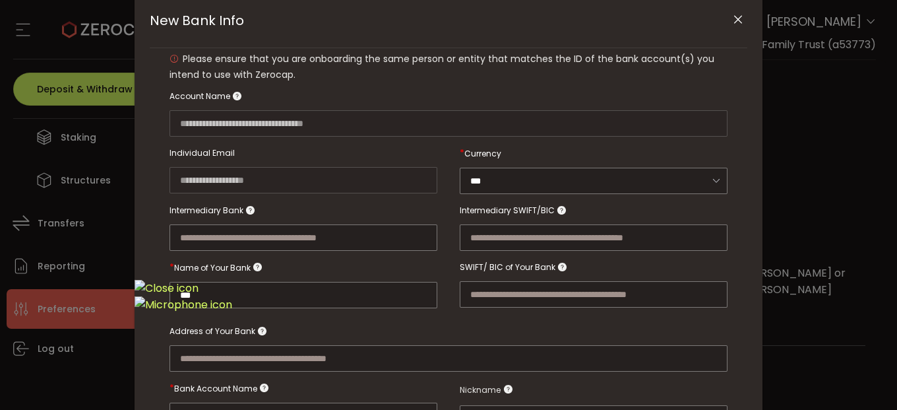 The image size is (897, 410). What do you see at coordinates (864, 378) in the screenshot?
I see `div: Chat Widget` at bounding box center [864, 378].